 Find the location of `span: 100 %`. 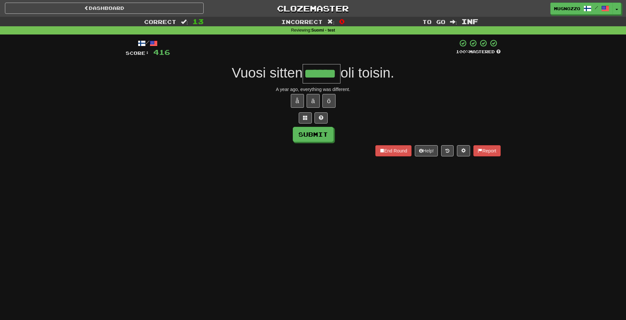

span: 100 % is located at coordinates (462, 52).